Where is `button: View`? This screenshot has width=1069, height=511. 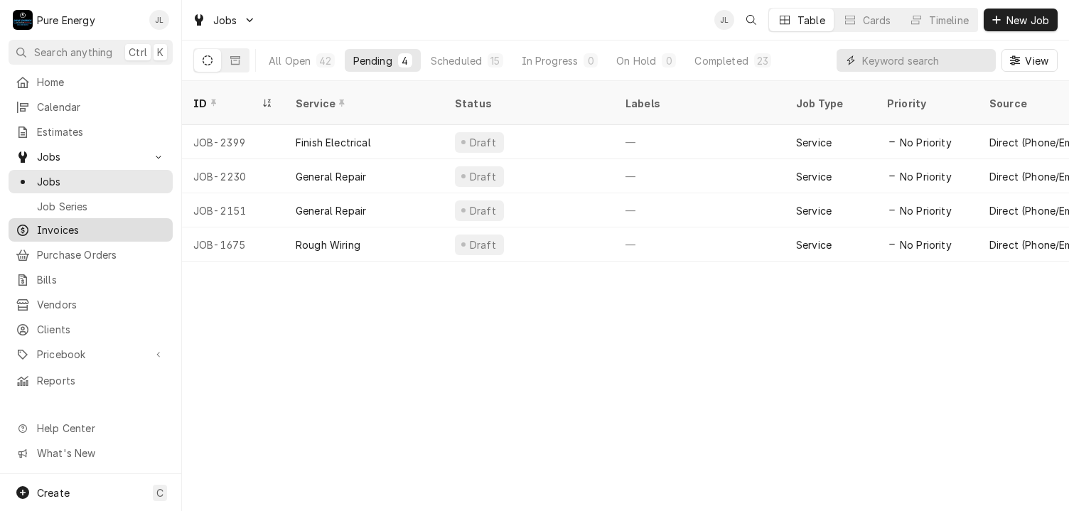
button: View is located at coordinates (1029, 60).